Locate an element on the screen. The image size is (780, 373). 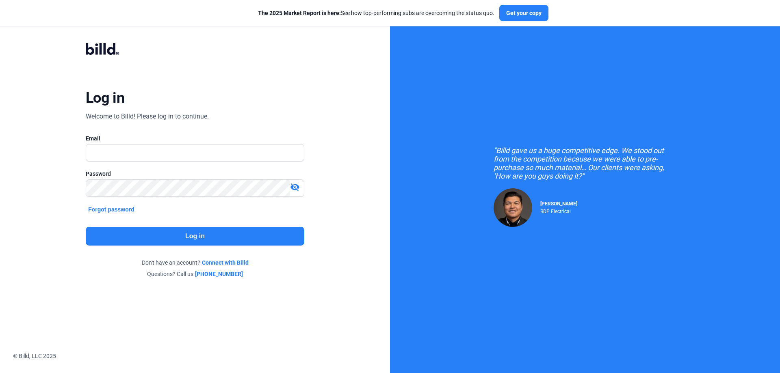
span: The 2025 Market Report is here: is located at coordinates (299, 13).